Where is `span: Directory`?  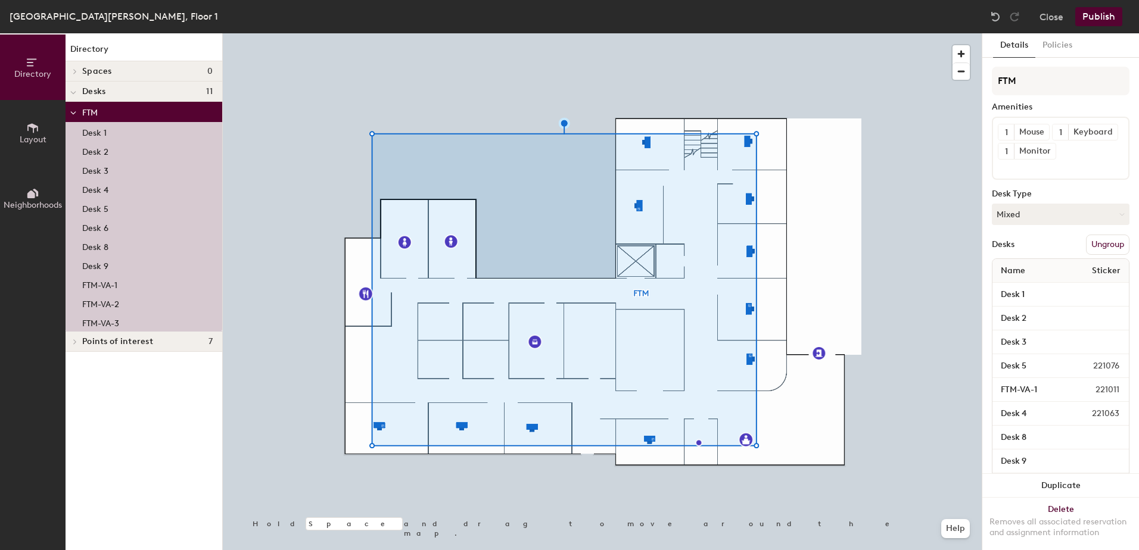
span: Directory is located at coordinates (33, 74).